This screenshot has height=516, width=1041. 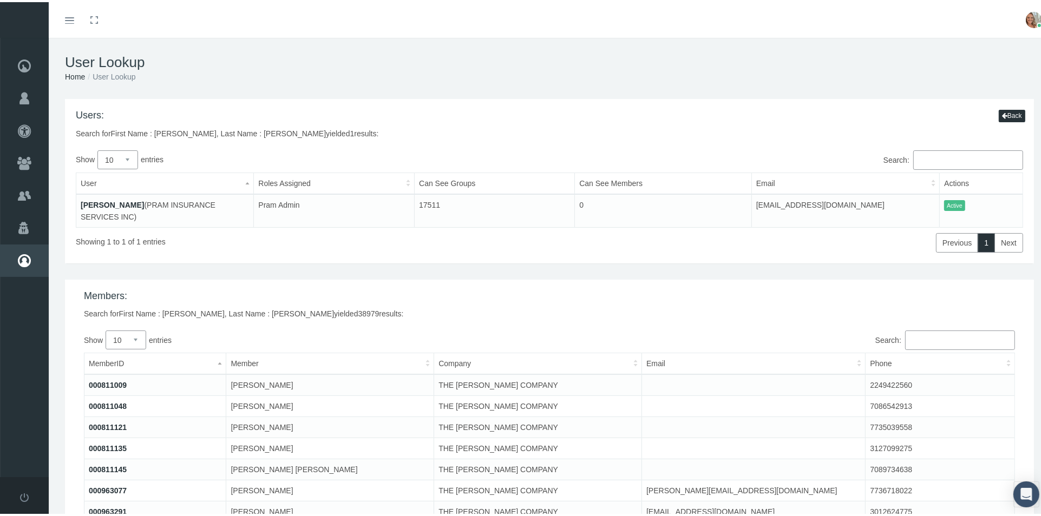 I want to click on span: 38979, so click(x=369, y=312).